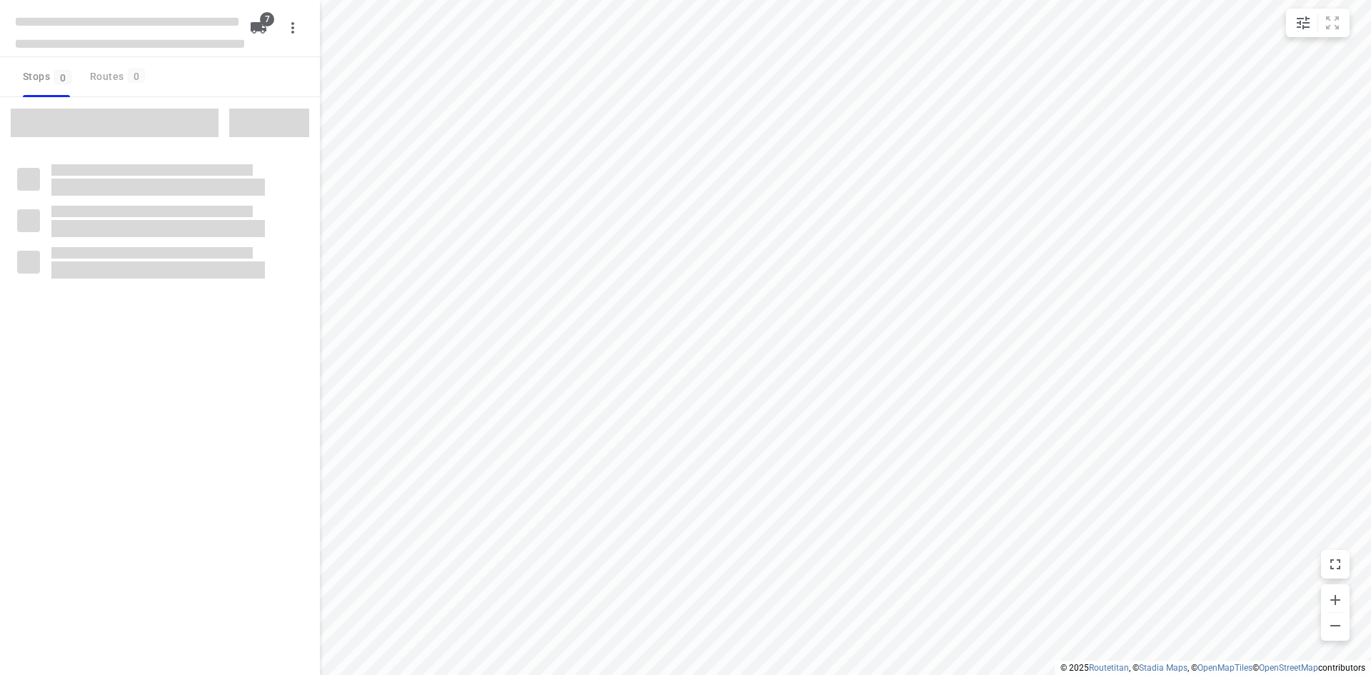 Image resolution: width=1371 pixels, height=675 pixels. Describe the element at coordinates (1288, 667) in the screenshot. I see `a: OpenStreetMap` at that location.